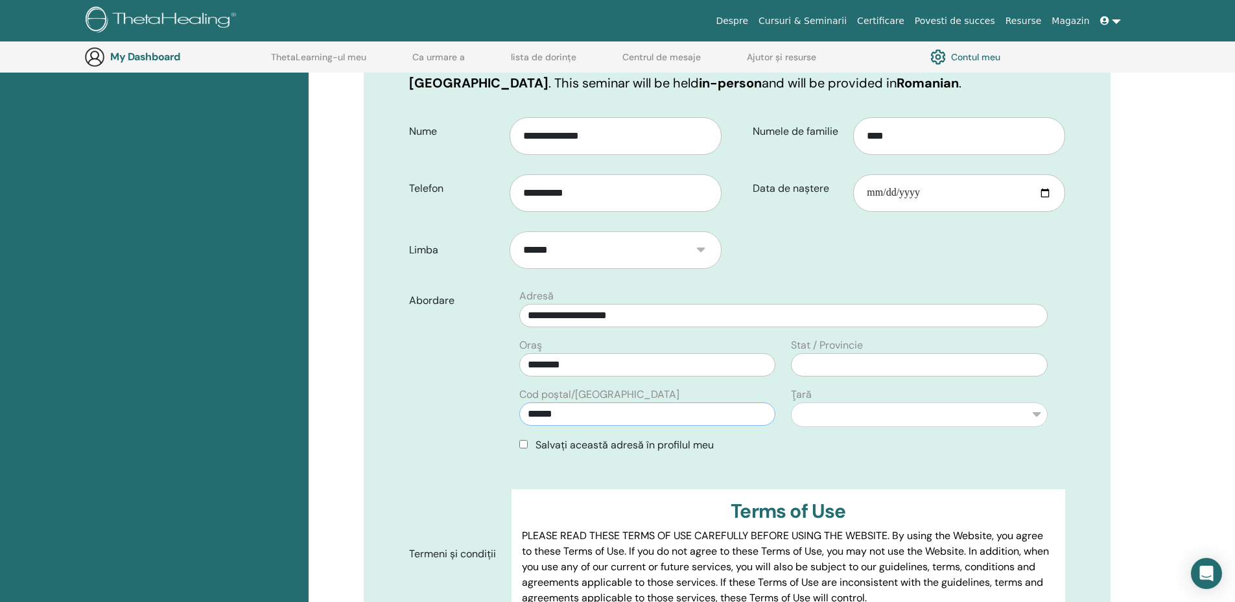  Describe the element at coordinates (802, 21) in the screenshot. I see `a: Cursuri & Seminarii` at that location.